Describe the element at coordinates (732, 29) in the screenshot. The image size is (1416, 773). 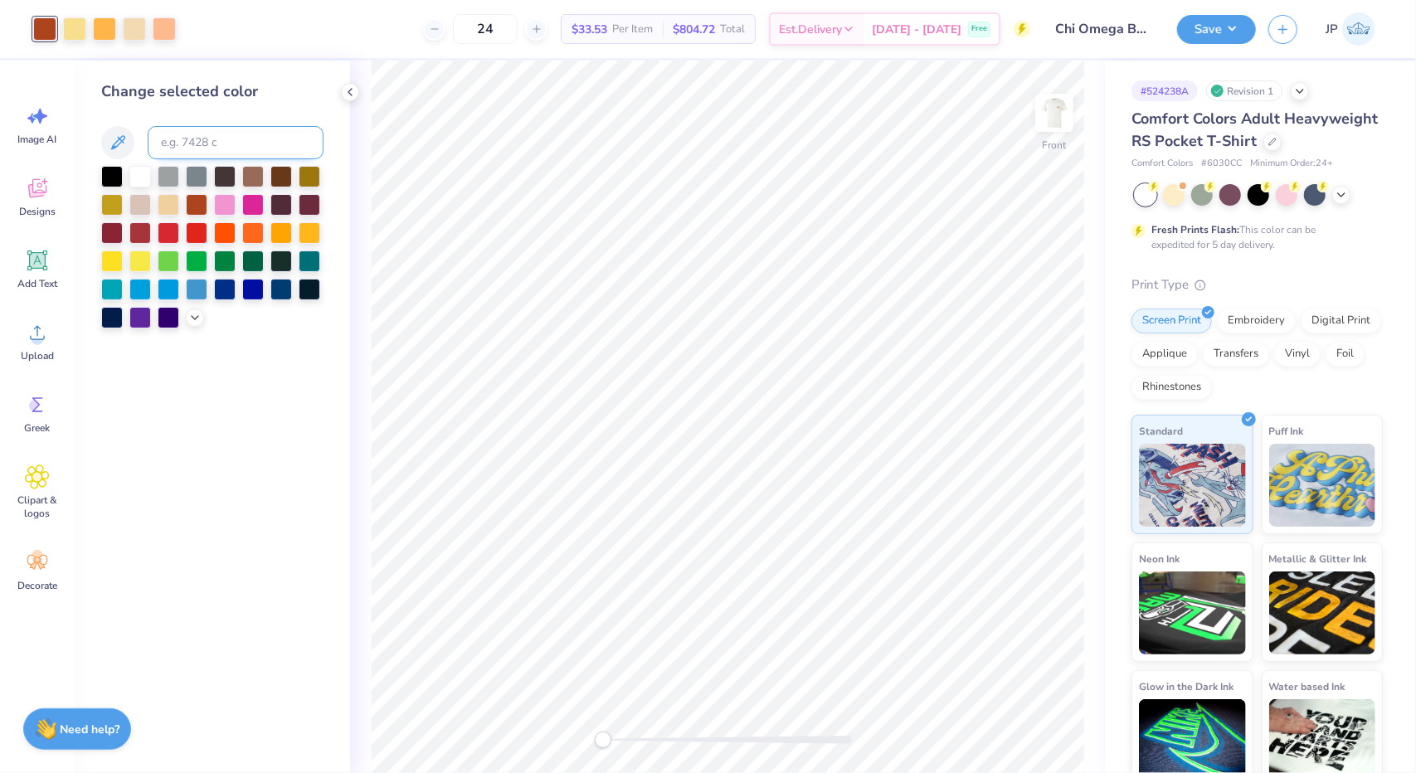
I see `span: Total` at that location.